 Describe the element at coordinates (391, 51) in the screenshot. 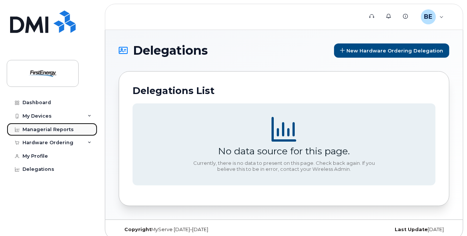

I see `a: New Hardware Ordering Delegation` at that location.